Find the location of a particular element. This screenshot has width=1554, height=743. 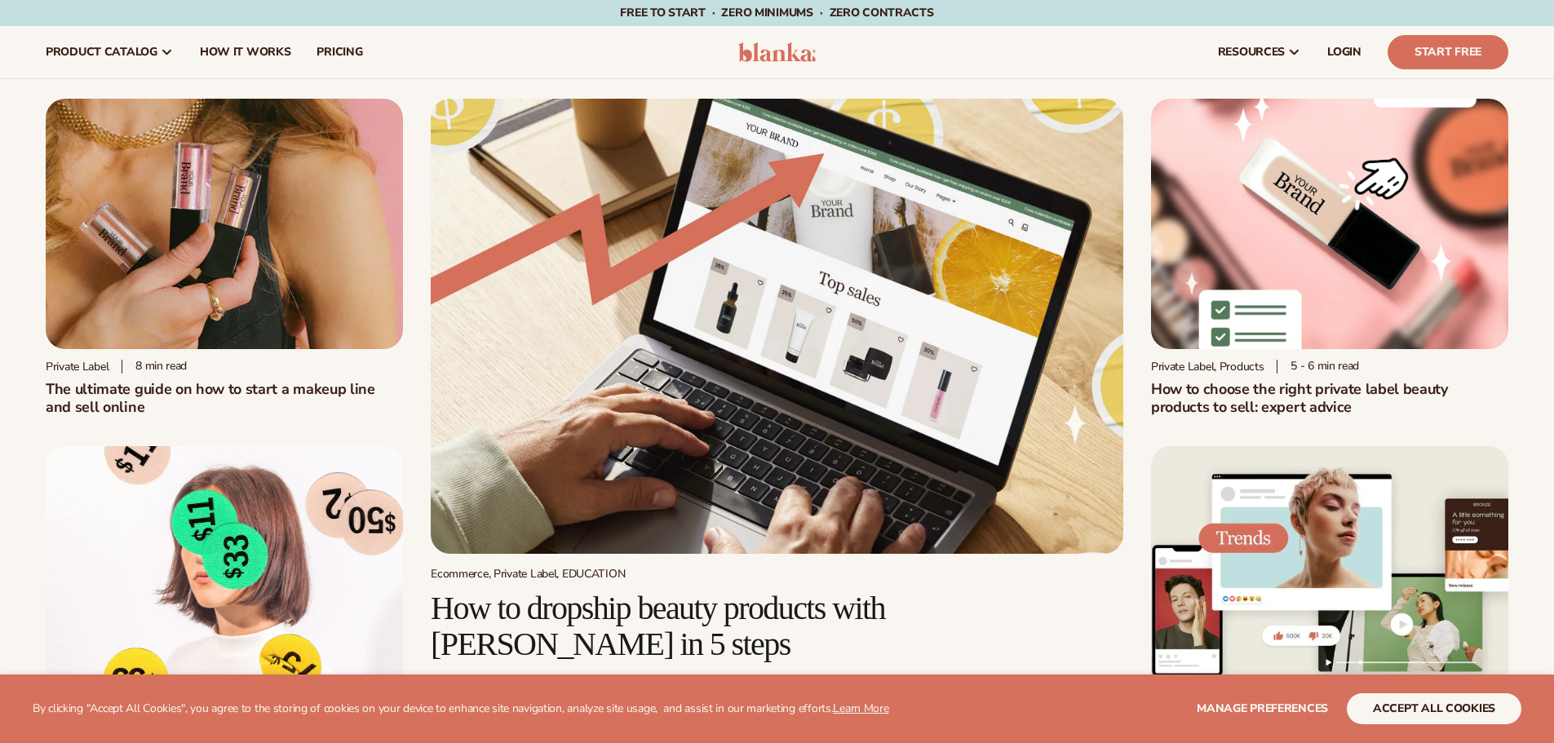

img: Profitability of private label company is located at coordinates (224, 571).